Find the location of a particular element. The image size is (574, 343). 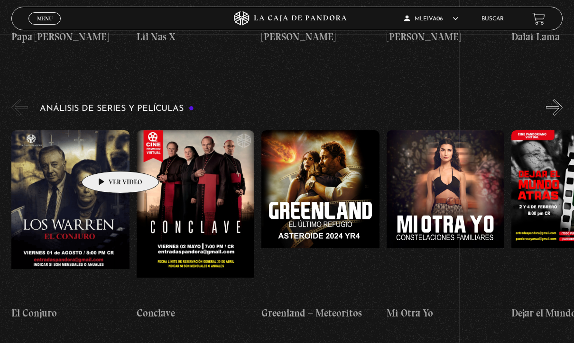

button: Previous is located at coordinates (19, 107).